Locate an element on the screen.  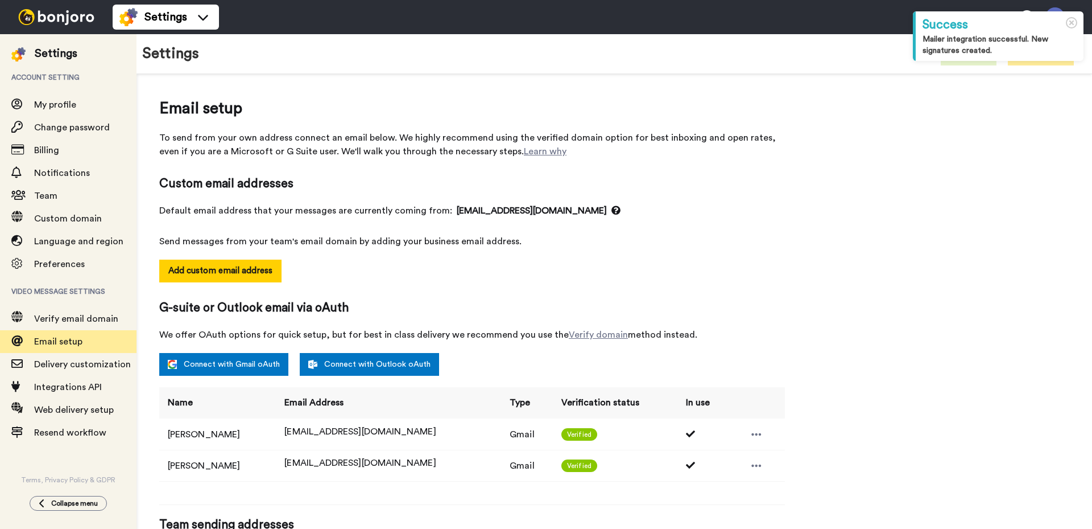
th: Verification status is located at coordinates (615, 402).